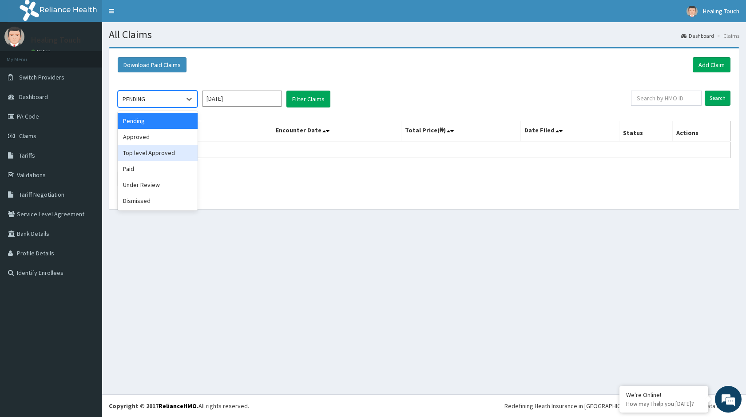 Image resolution: width=746 pixels, height=417 pixels. Describe the element at coordinates (28, 136) in the screenshot. I see `span: Claims` at that location.